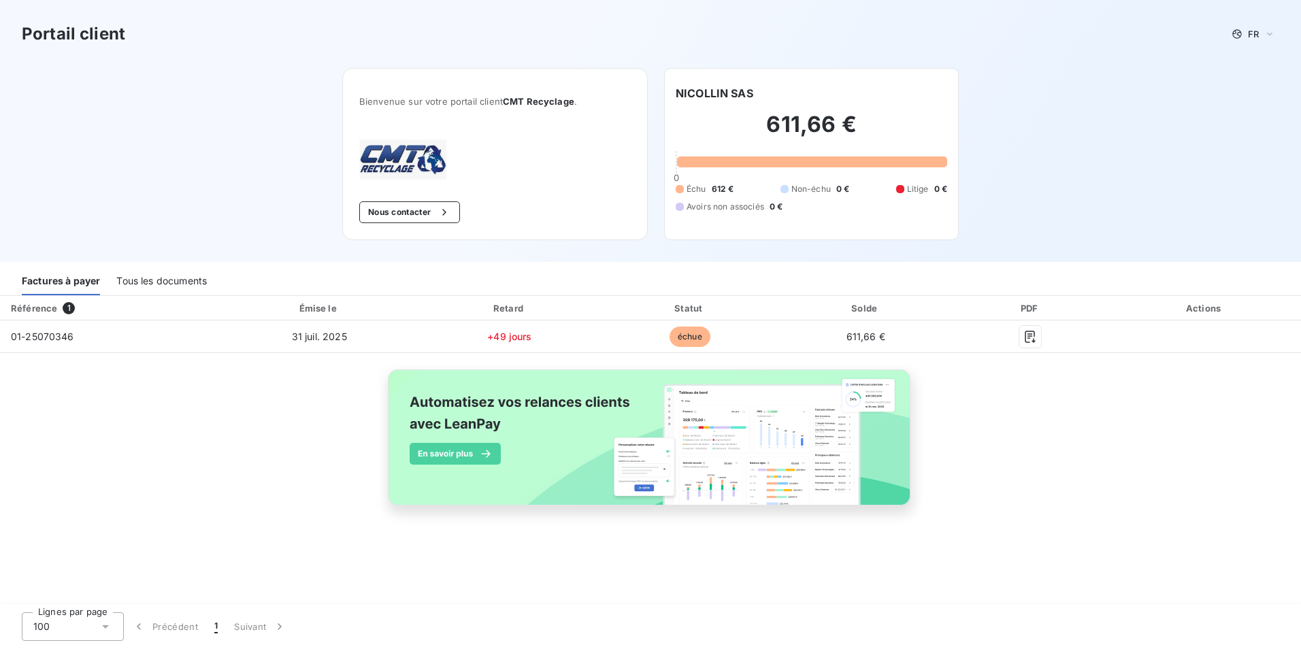  Describe the element at coordinates (690, 337) in the screenshot. I see `span: échue` at that location.